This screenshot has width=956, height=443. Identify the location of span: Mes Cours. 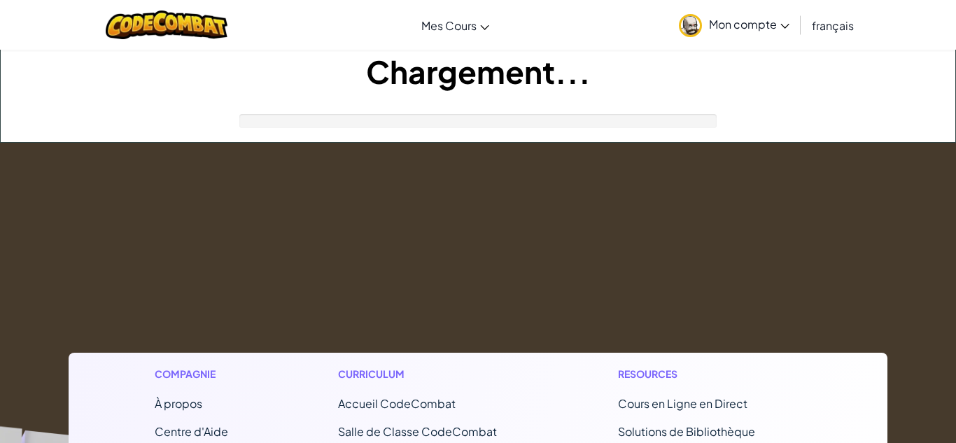
(449, 25).